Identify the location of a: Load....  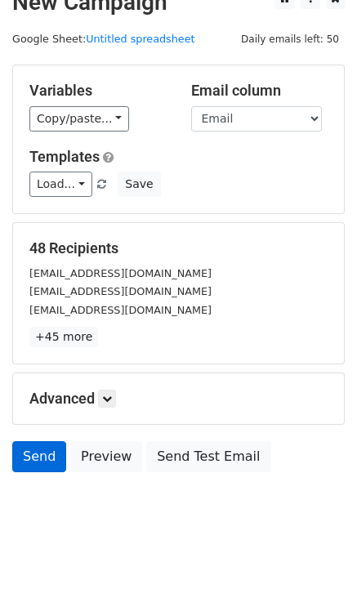
(60, 184).